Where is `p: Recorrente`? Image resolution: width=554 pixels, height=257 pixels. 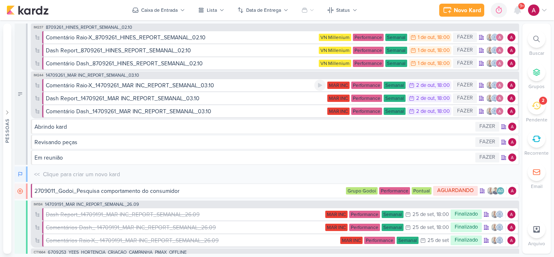 p: Recorrente is located at coordinates (536, 153).